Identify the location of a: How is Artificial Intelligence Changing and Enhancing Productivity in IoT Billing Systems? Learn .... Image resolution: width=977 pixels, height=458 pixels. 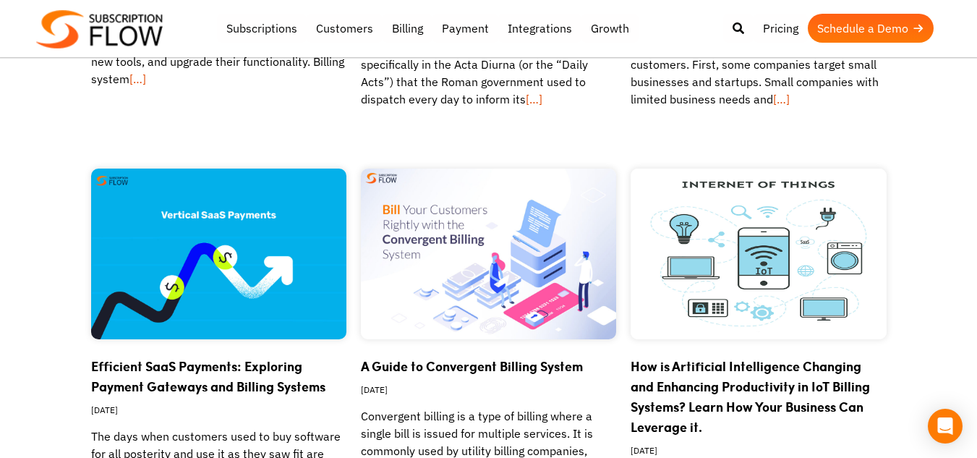
(750, 396).